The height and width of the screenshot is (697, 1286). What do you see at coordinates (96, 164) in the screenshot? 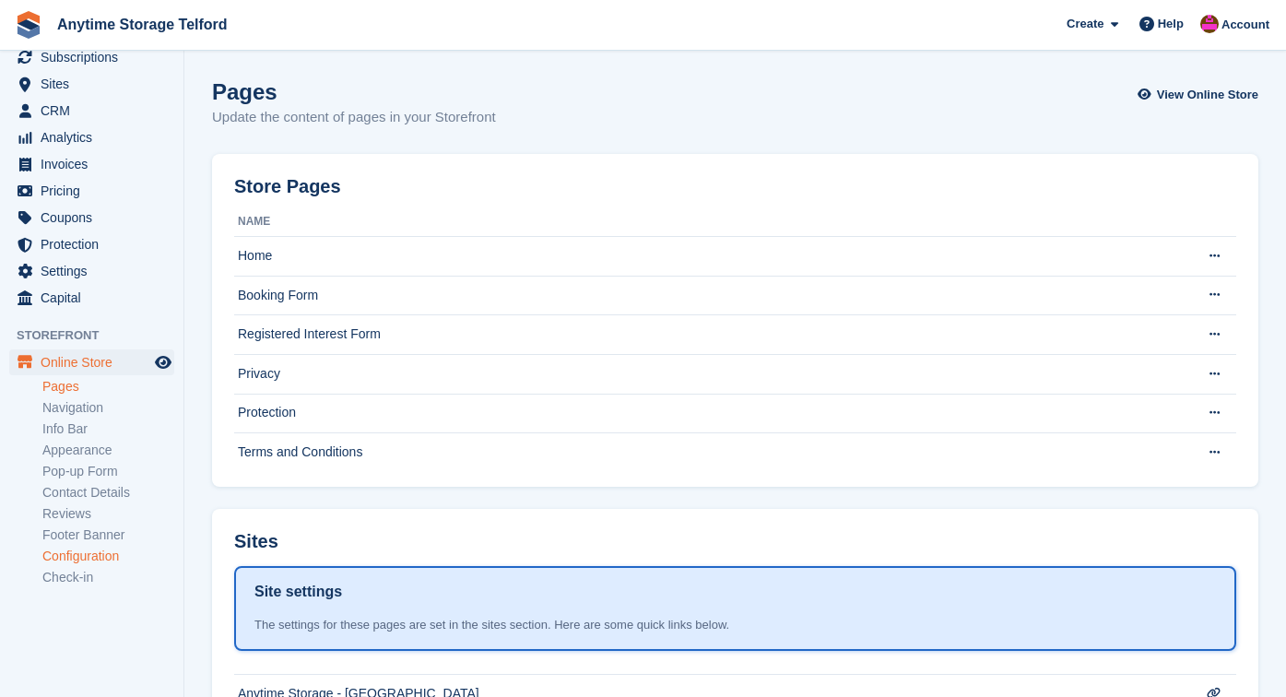
I see `span: Invoices` at bounding box center [96, 164].